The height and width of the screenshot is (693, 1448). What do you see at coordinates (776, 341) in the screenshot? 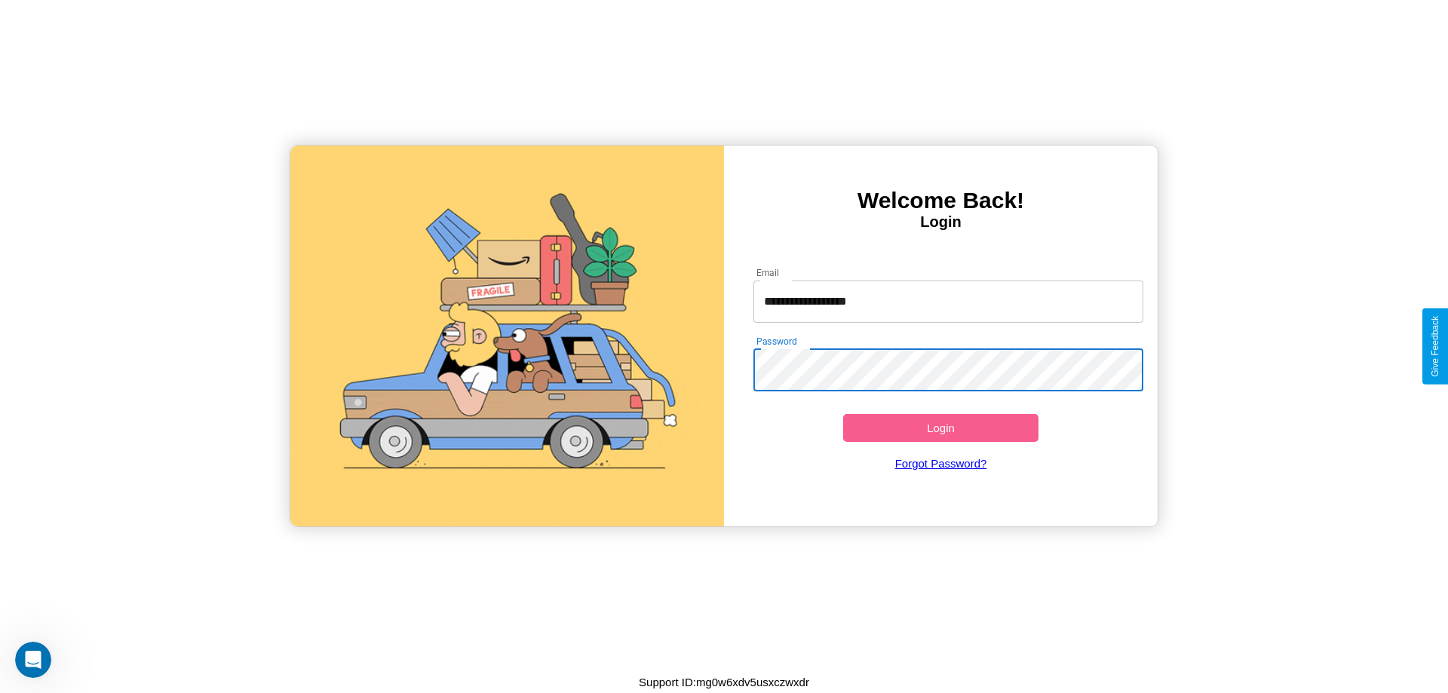
I see `label: Password` at bounding box center [776, 341].